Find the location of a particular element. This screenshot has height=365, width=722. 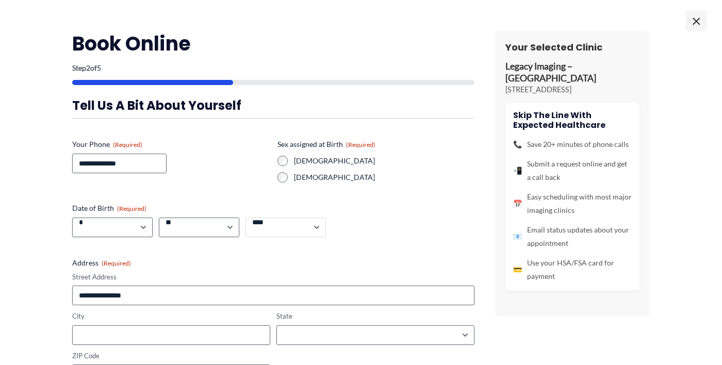

label: State is located at coordinates (376, 316).